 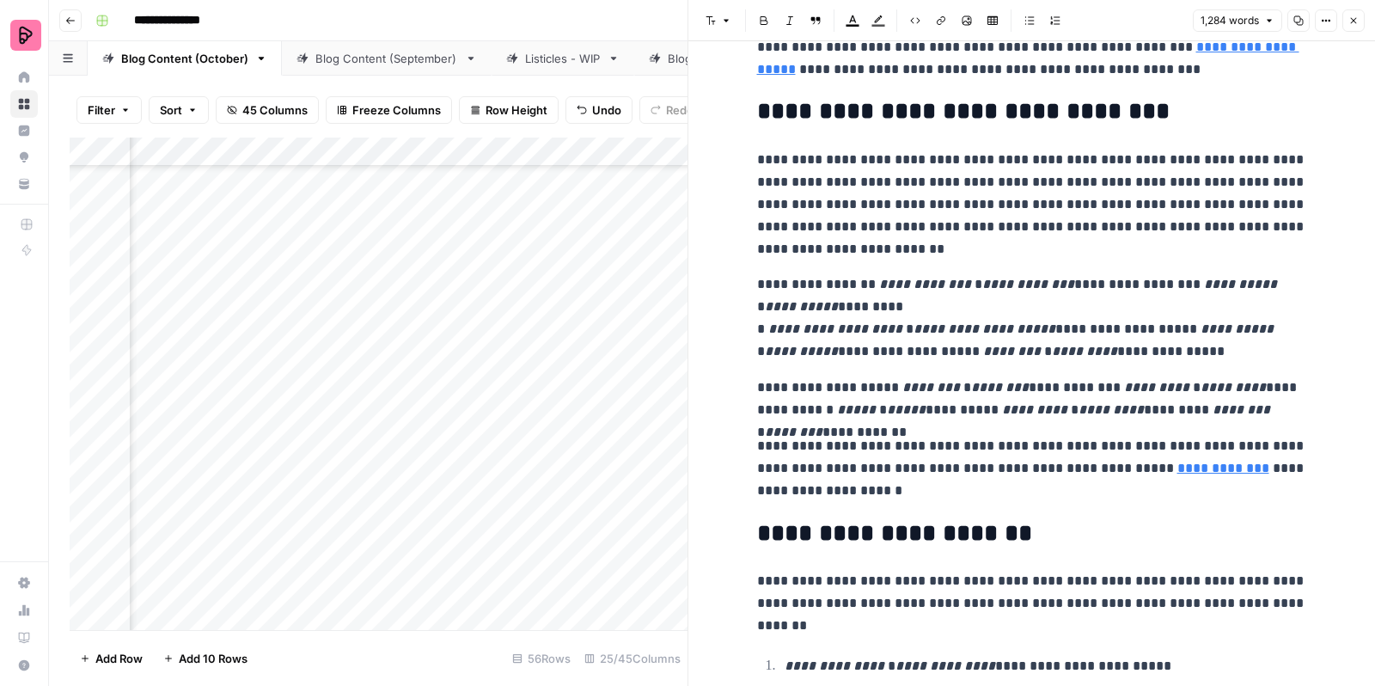 I want to click on span: Add Row, so click(x=119, y=658).